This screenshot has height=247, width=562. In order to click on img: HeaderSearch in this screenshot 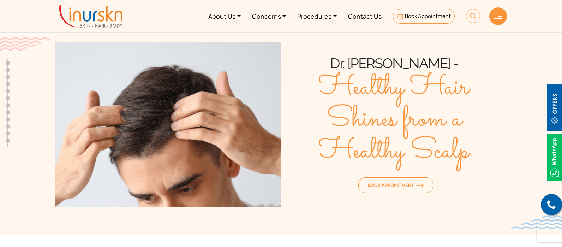, I will do `click(473, 16)`.